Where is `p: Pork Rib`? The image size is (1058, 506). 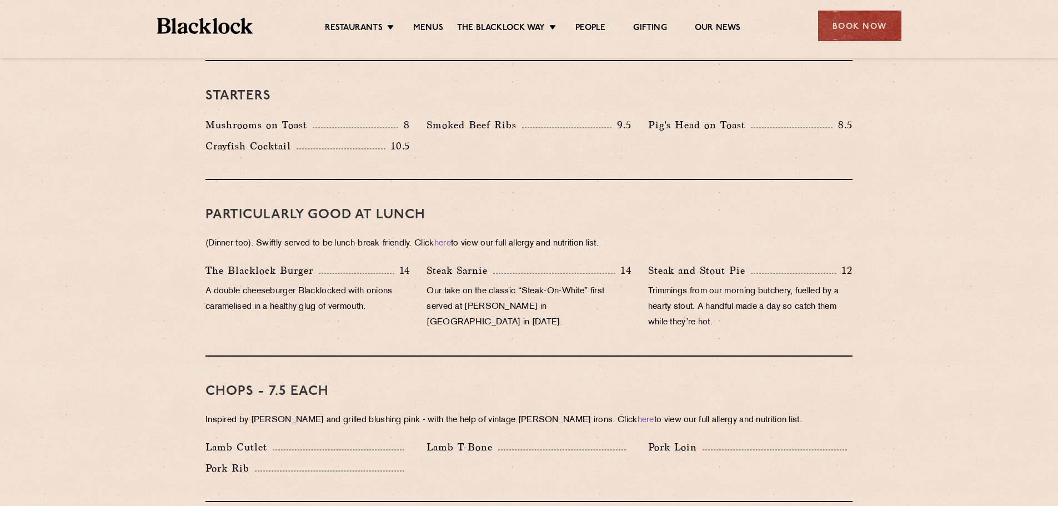 p: Pork Rib is located at coordinates (230, 468).